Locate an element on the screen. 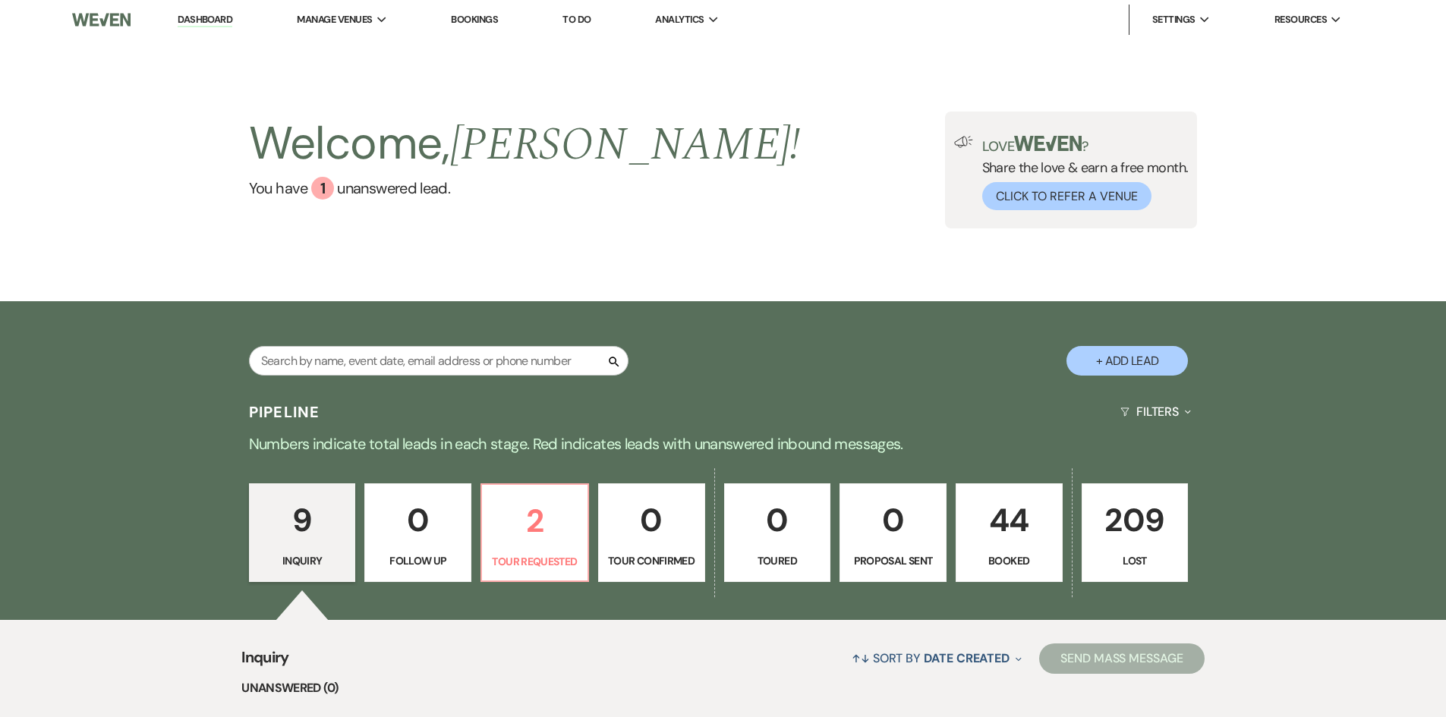 This screenshot has width=1446, height=717. p: Proposal Sent is located at coordinates (892, 561).